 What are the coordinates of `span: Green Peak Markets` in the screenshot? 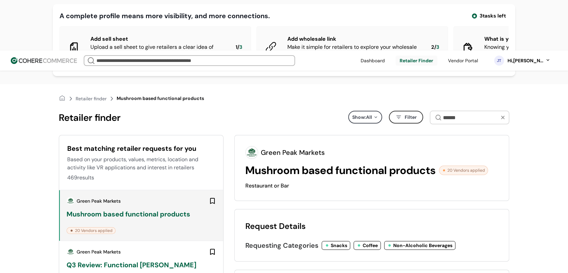 It's located at (293, 152).